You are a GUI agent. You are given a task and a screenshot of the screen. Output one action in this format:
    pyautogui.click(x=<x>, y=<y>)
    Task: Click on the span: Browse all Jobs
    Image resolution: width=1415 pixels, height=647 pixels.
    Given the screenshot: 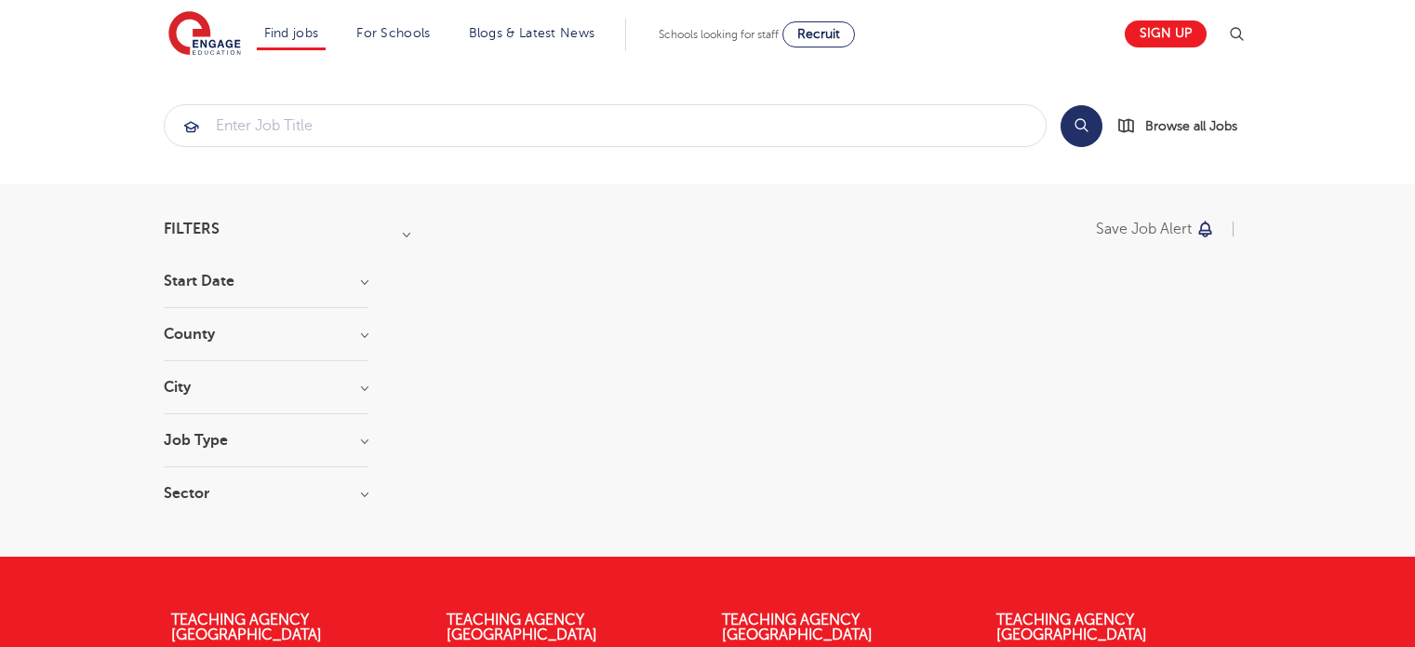 What is the action you would take?
    pyautogui.click(x=1191, y=126)
    